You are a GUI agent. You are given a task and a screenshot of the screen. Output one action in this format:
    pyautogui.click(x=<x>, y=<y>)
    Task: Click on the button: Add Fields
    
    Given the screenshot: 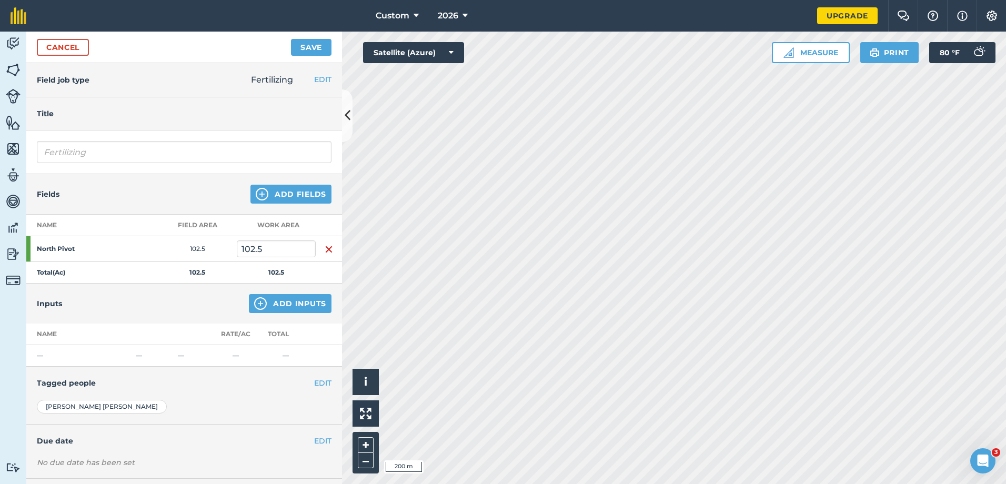 What is the action you would take?
    pyautogui.click(x=291, y=194)
    